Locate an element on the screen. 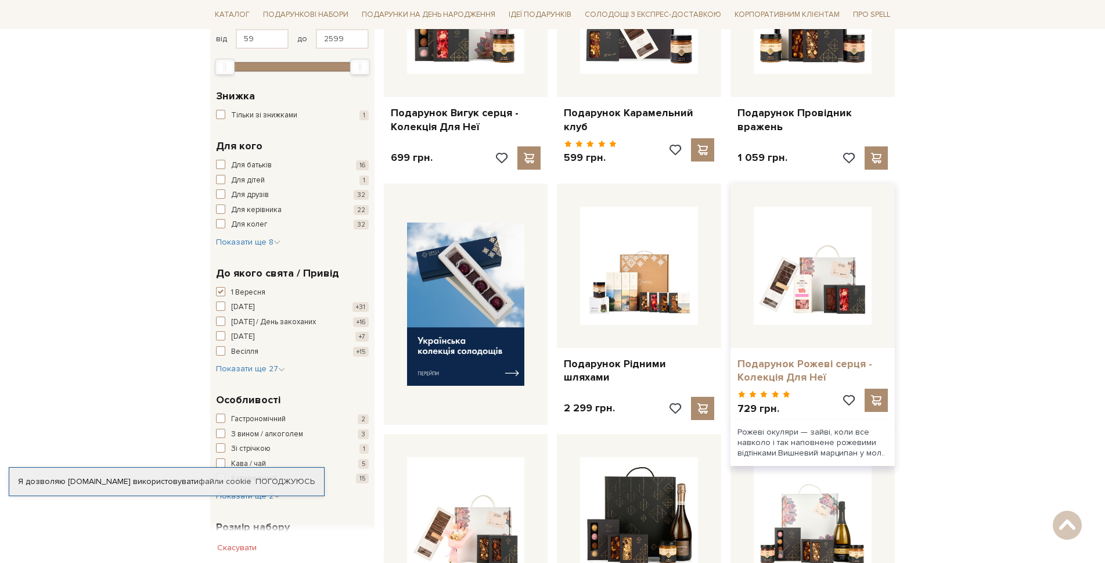 Image resolution: width=1105 pixels, height=563 pixels. button: Гастрономічний 2 is located at coordinates (292, 419).